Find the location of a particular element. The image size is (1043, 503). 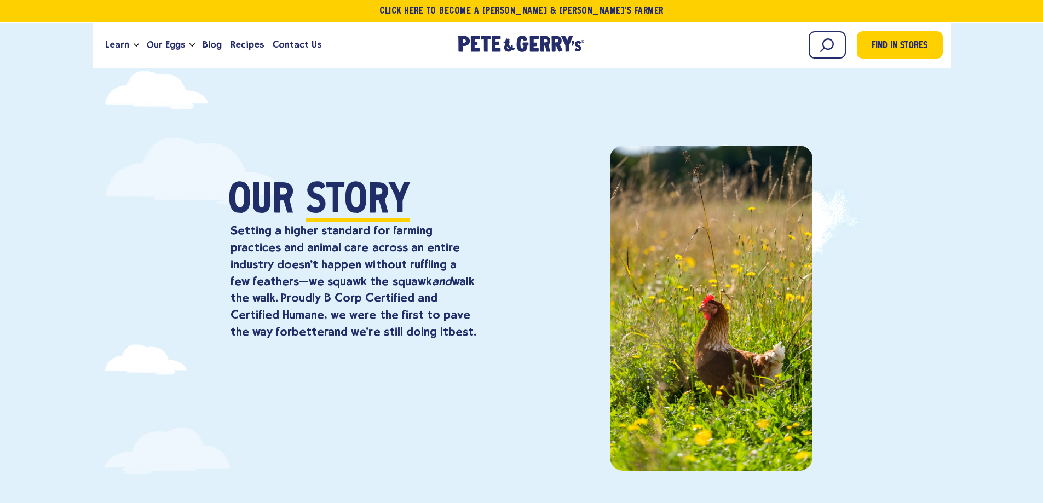

span: Learn is located at coordinates (117, 44).